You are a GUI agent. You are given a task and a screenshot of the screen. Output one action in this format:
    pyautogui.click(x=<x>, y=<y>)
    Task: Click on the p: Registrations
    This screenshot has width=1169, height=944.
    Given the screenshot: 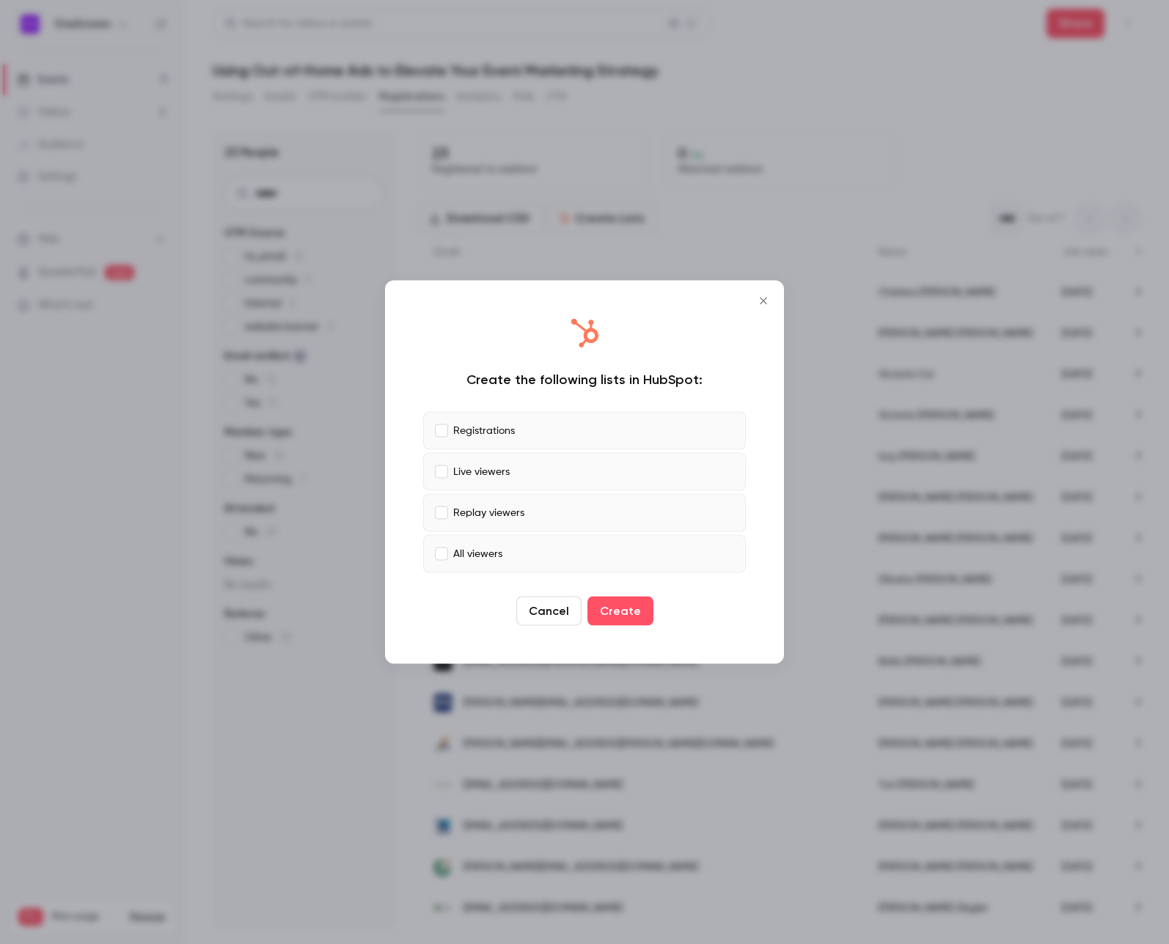 What is the action you would take?
    pyautogui.click(x=484, y=430)
    